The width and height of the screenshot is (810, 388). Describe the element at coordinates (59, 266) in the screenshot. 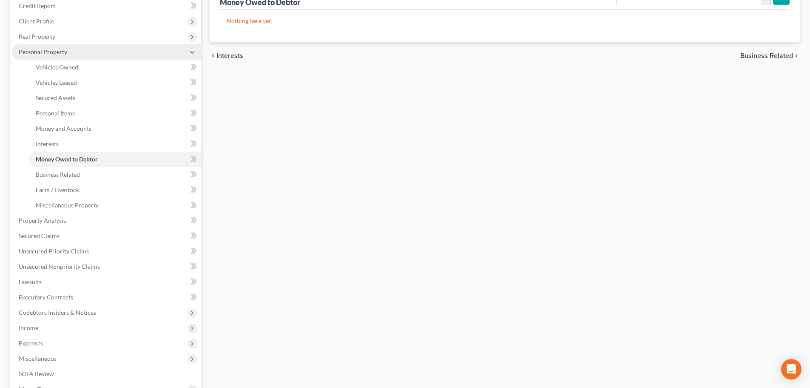

I see `span: Unsecured Nonpriority Claims` at that location.